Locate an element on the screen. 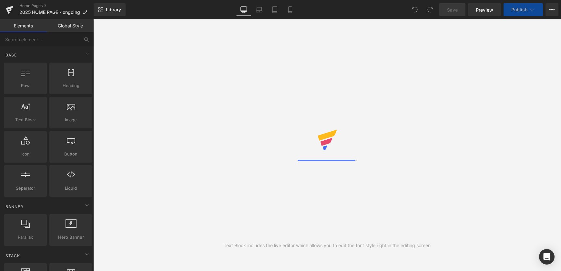 The width and height of the screenshot is (561, 271). span: Stack is located at coordinates (13, 256).